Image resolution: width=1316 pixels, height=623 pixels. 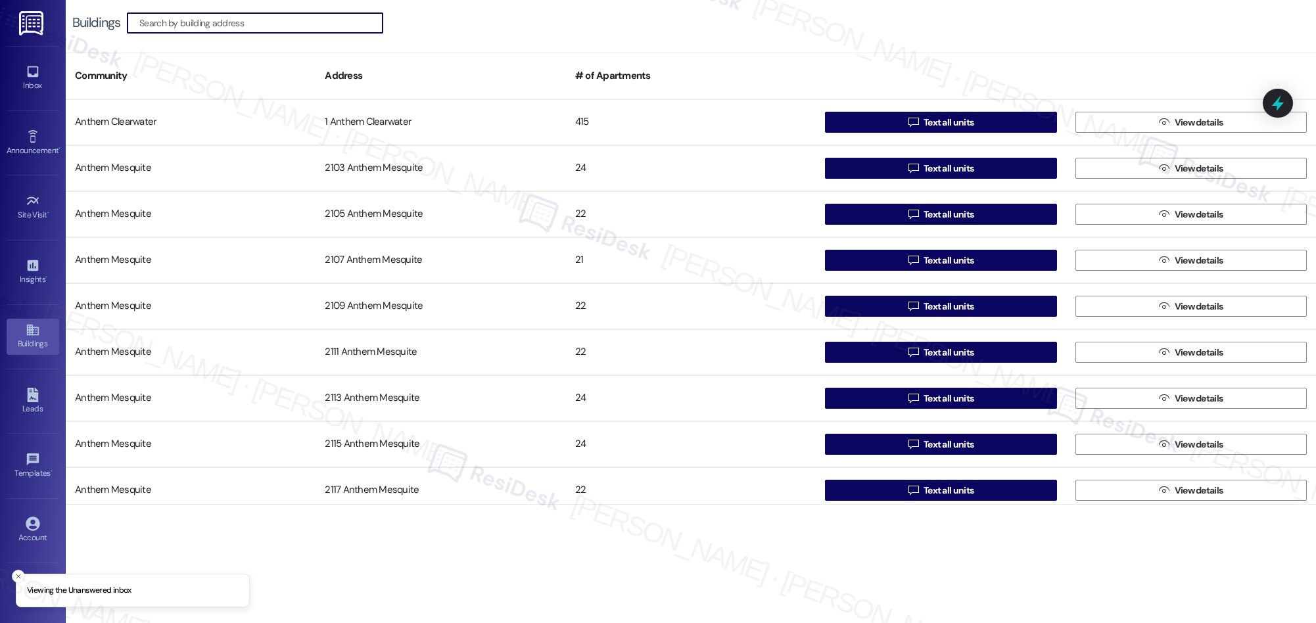 I want to click on p: Viewing the Unanswered inbox, so click(x=79, y=591).